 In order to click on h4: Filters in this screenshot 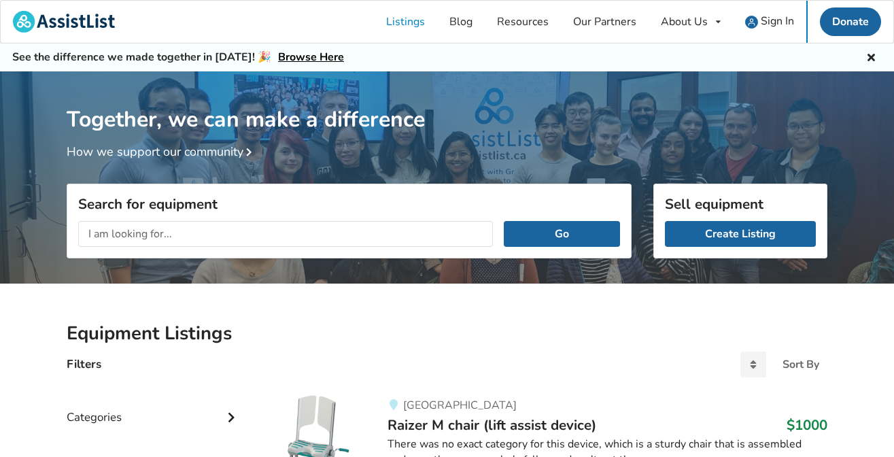, I will do `click(84, 364)`.